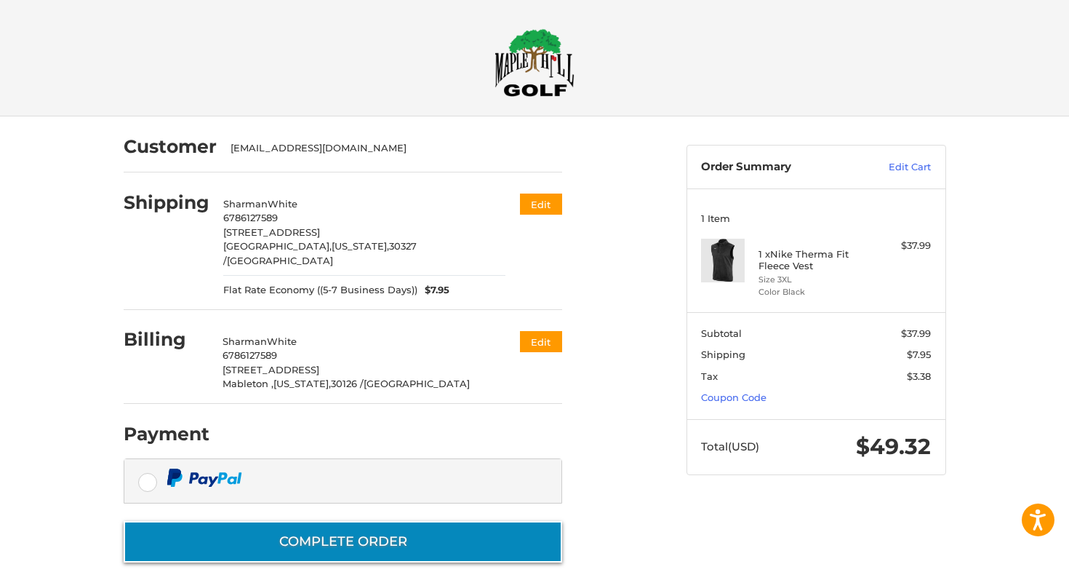  What do you see at coordinates (918, 376) in the screenshot?
I see `span: $3.38` at bounding box center [918, 376].